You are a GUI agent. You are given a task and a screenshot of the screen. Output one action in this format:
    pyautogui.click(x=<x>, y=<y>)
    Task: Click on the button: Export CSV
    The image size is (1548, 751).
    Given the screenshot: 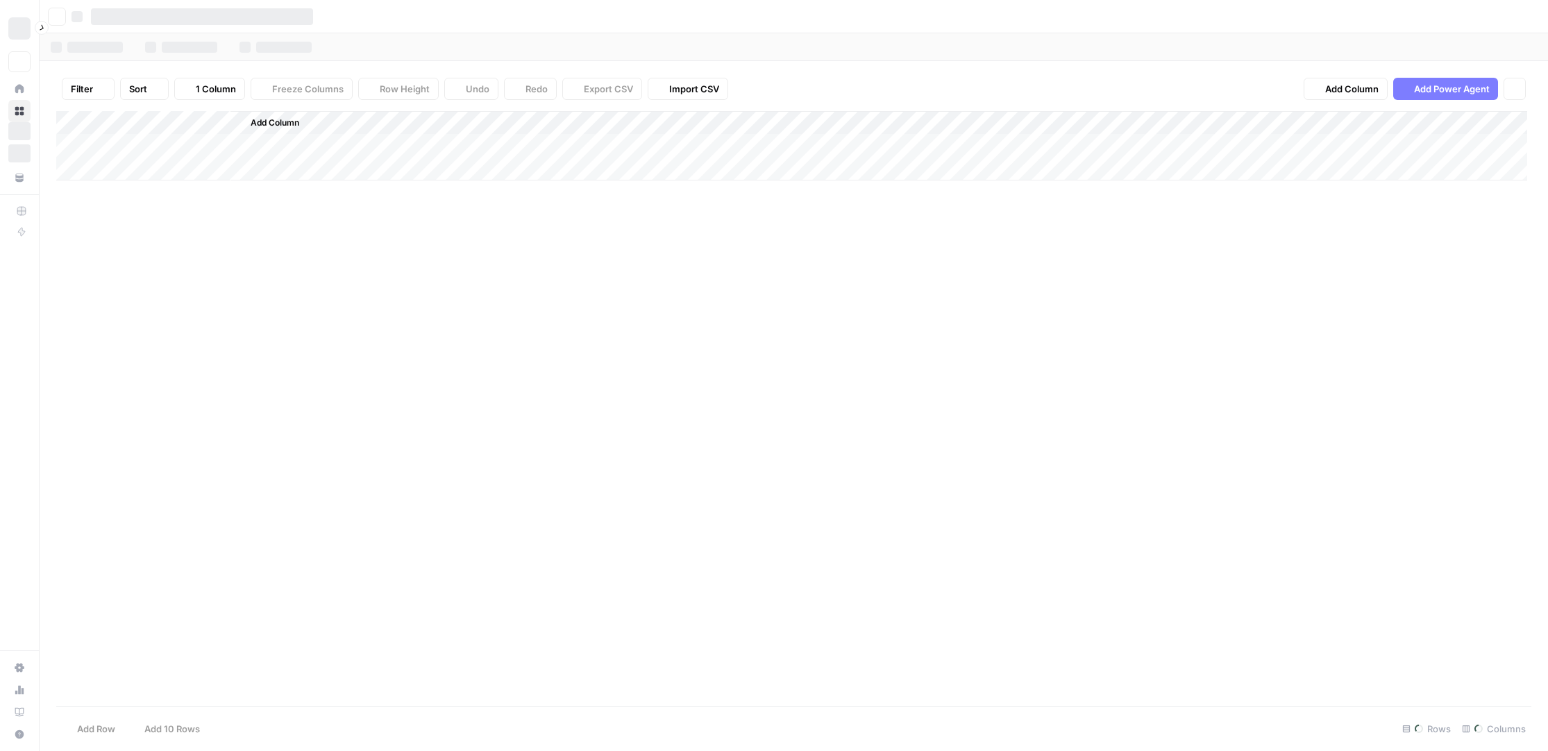 What is the action you would take?
    pyautogui.click(x=602, y=89)
    